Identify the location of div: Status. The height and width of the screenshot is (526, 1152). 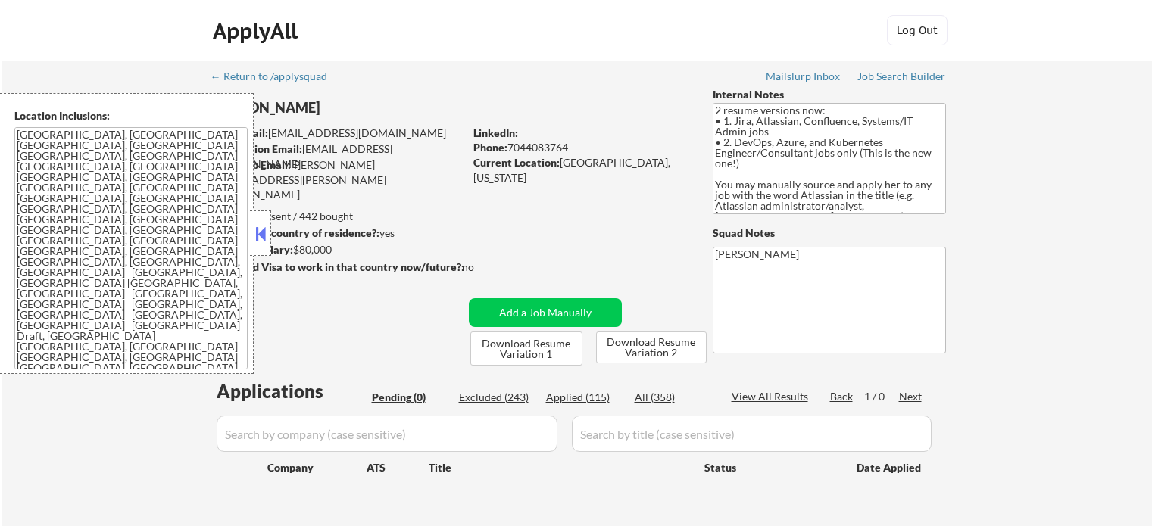
(770, 467).